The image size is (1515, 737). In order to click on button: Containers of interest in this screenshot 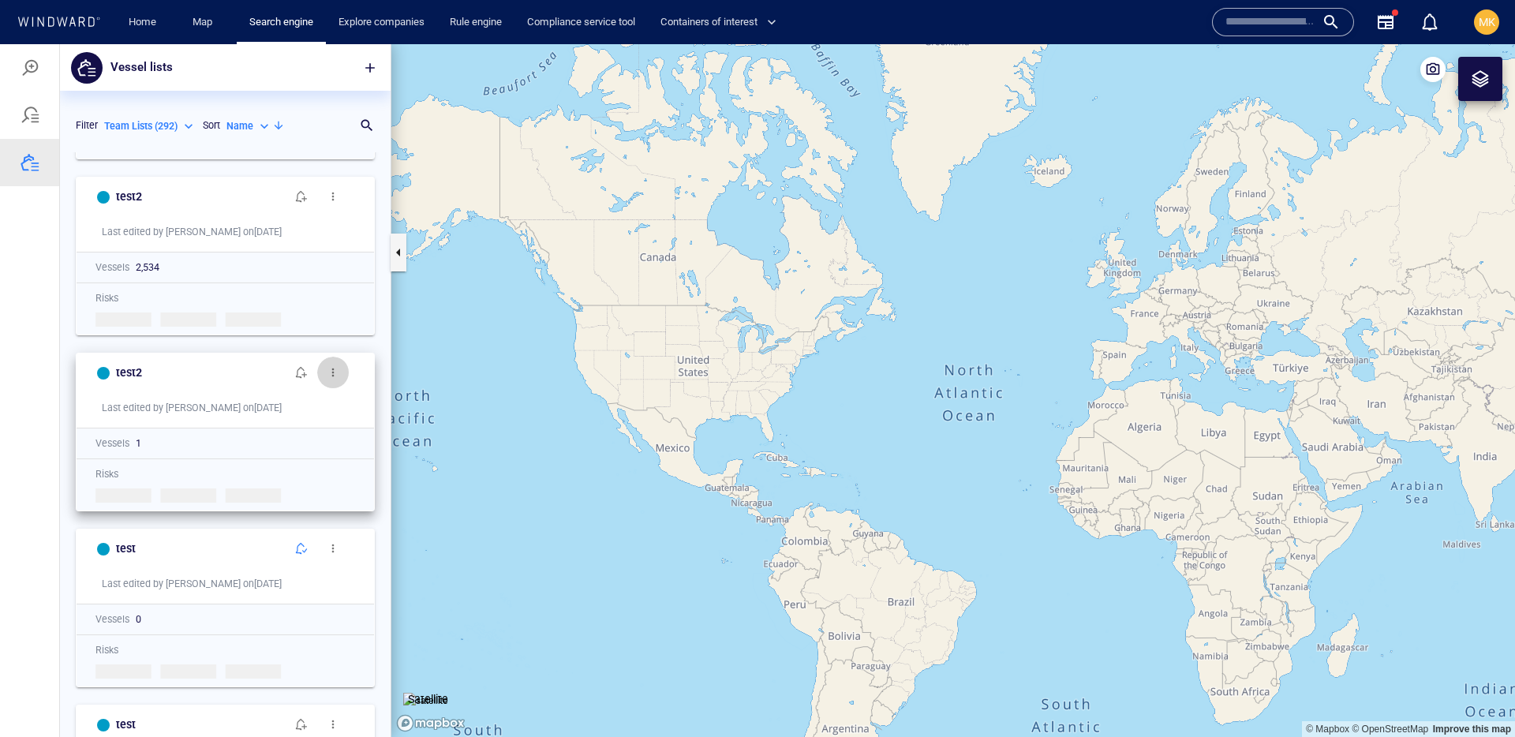, I will do `click(722, 22)`.